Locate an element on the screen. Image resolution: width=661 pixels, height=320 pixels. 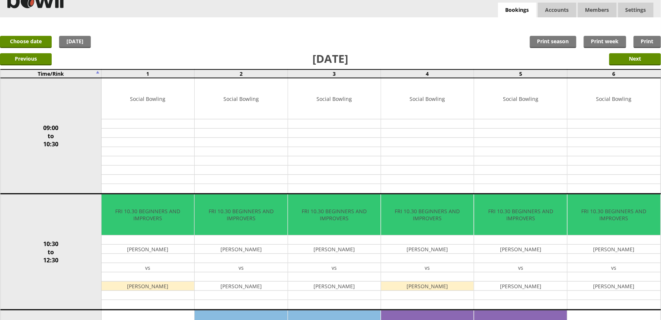
td: Time/Rink is located at coordinates (51, 73).